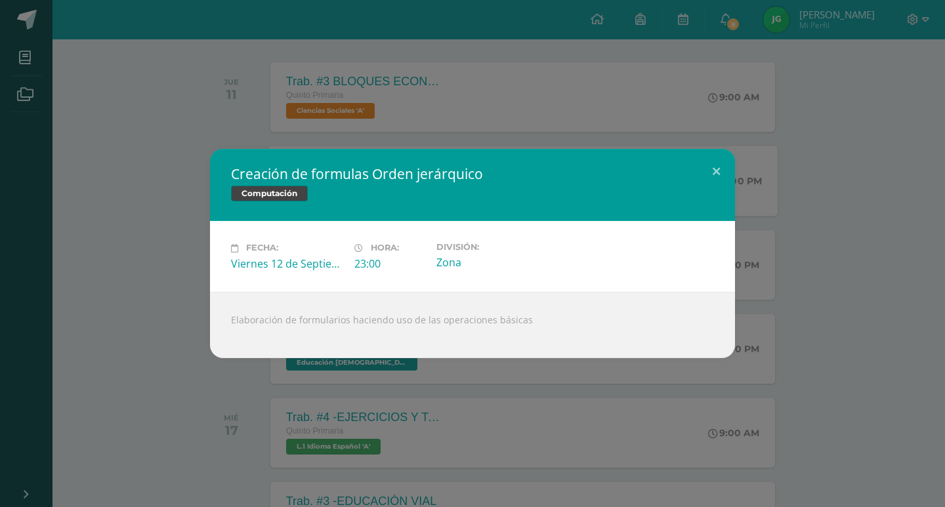  What do you see at coordinates (269, 194) in the screenshot?
I see `span: Computación` at bounding box center [269, 194].